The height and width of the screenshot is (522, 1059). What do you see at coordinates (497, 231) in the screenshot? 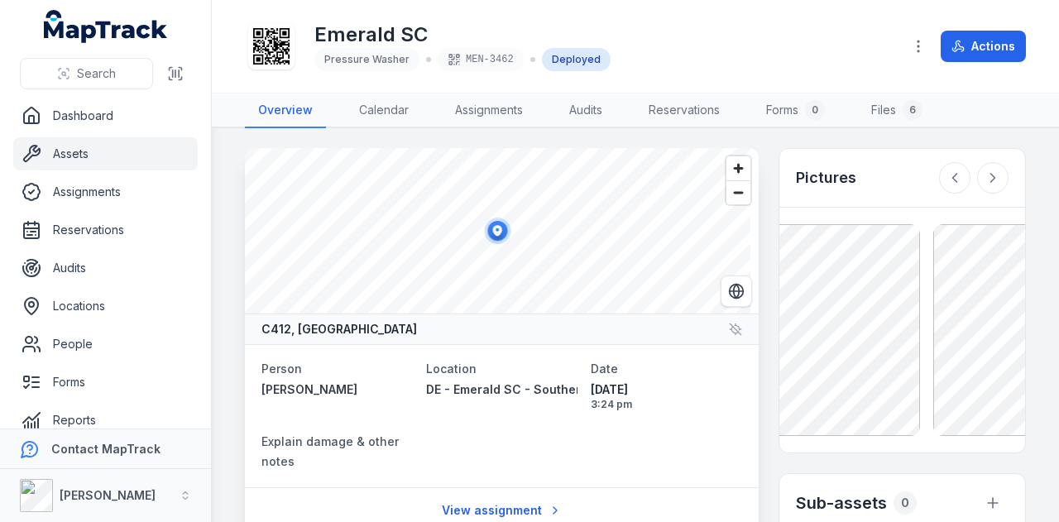
I see `canvas: Map` at bounding box center [497, 231].